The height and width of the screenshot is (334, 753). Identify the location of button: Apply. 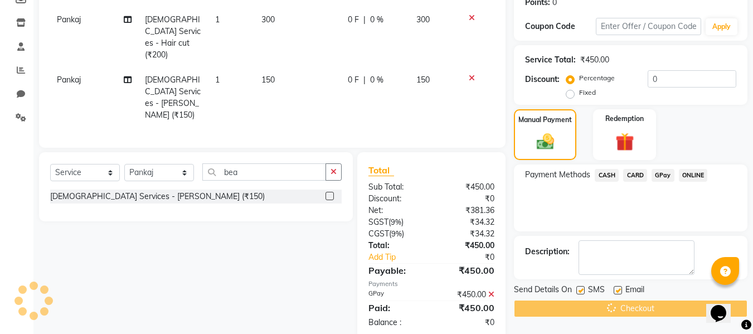
(721, 27).